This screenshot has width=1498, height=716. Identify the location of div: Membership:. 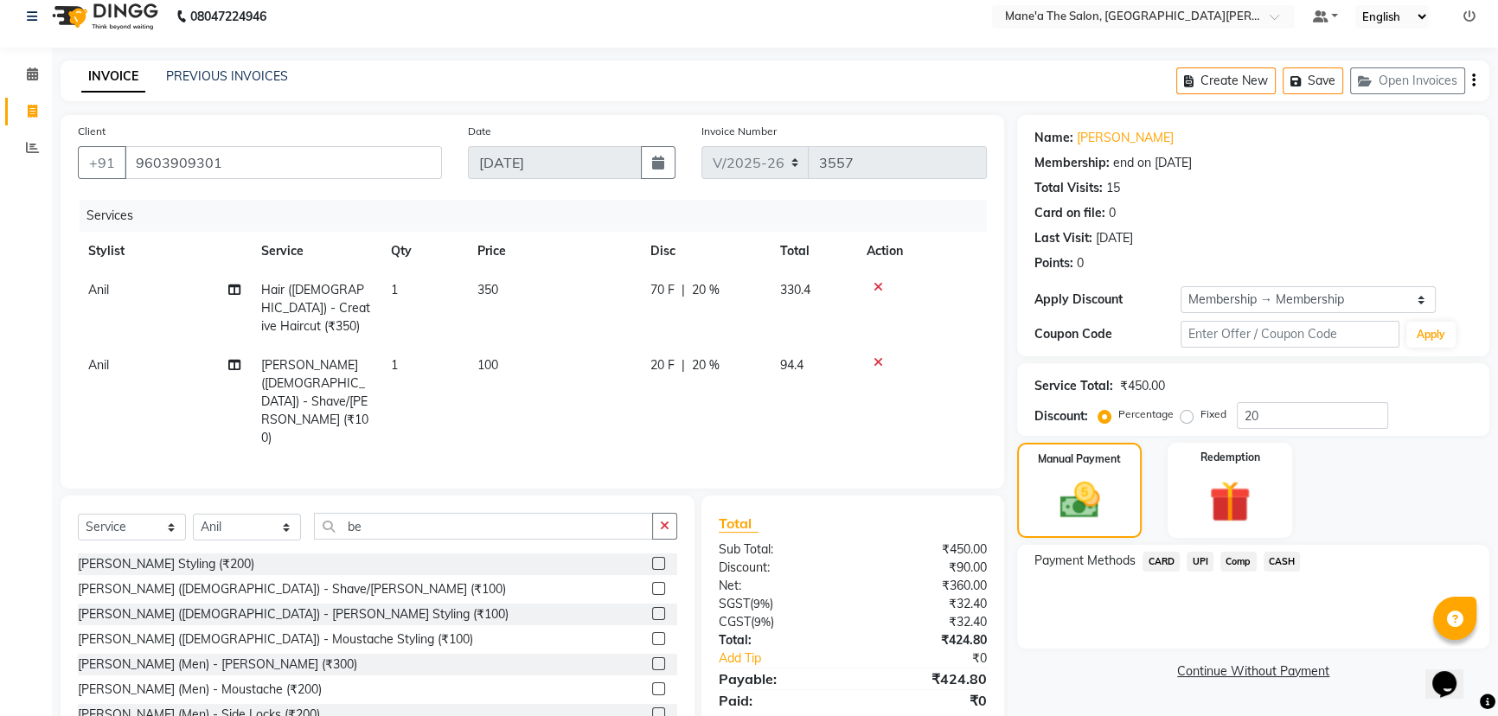
(1072, 163).